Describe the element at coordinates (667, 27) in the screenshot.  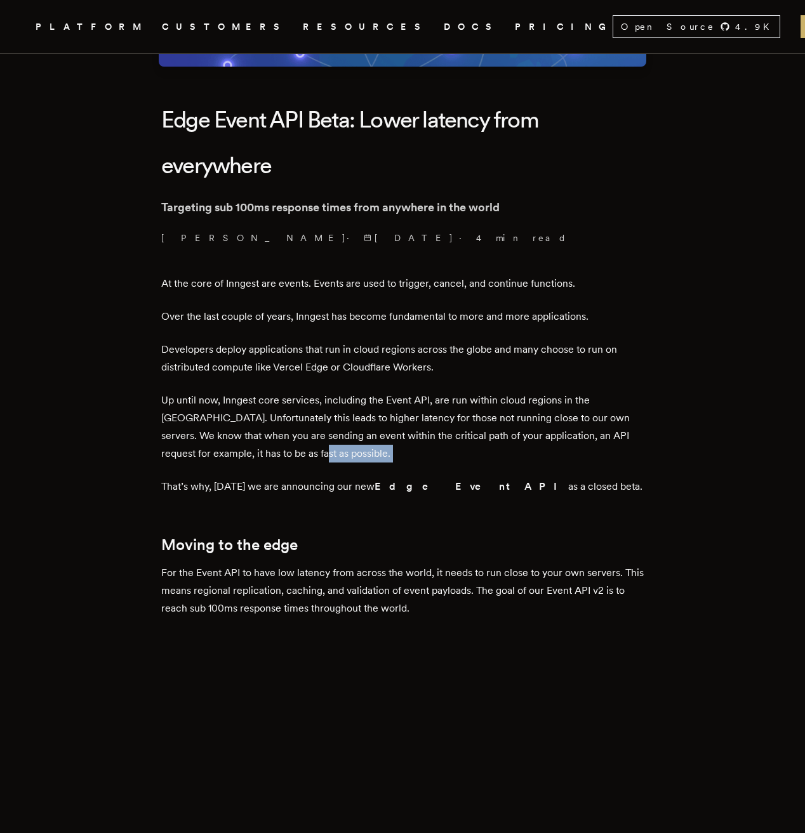
I see `span: Open Source` at that location.